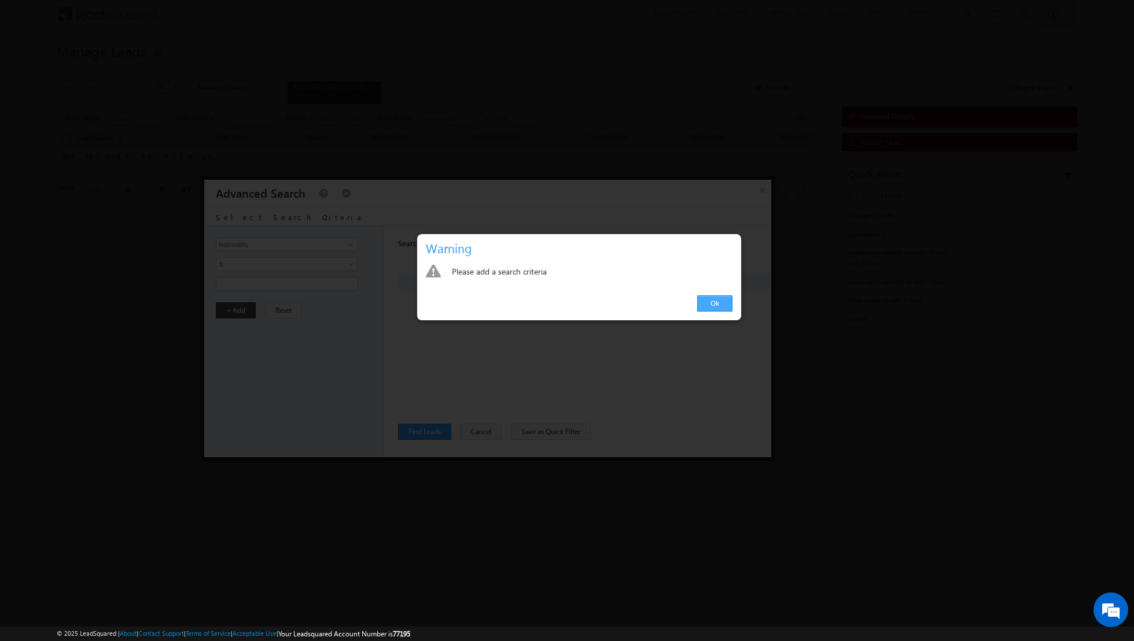 The width and height of the screenshot is (1134, 641). I want to click on a: Acceptable Use, so click(254, 633).